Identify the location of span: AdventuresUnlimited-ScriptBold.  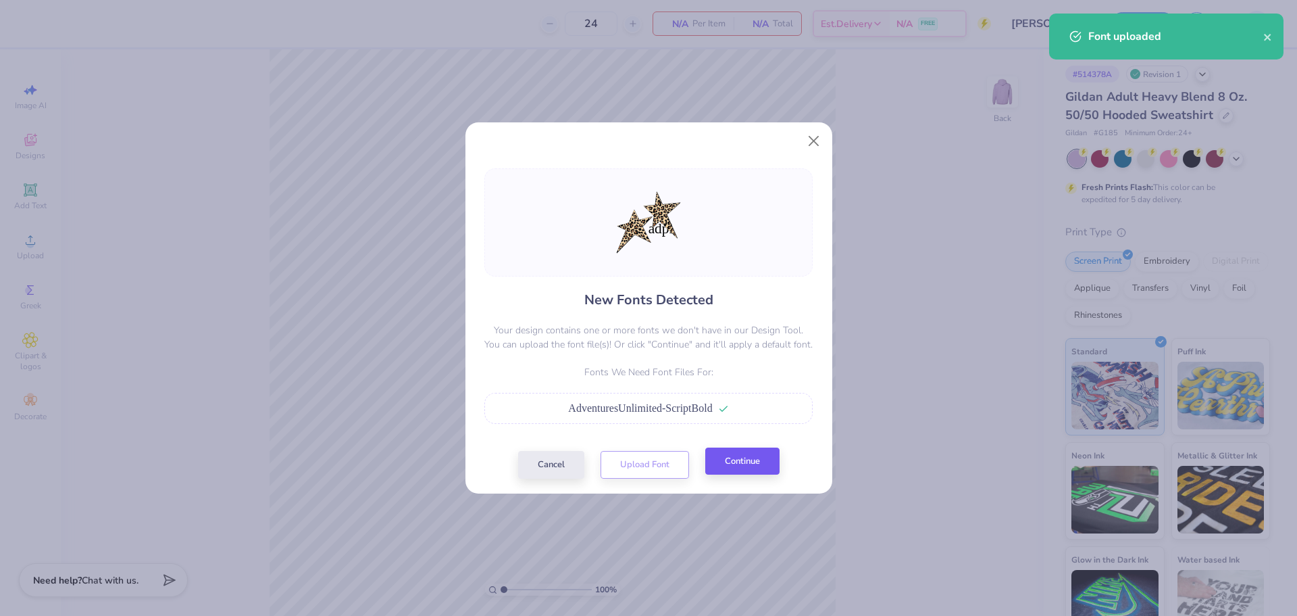
(640, 407).